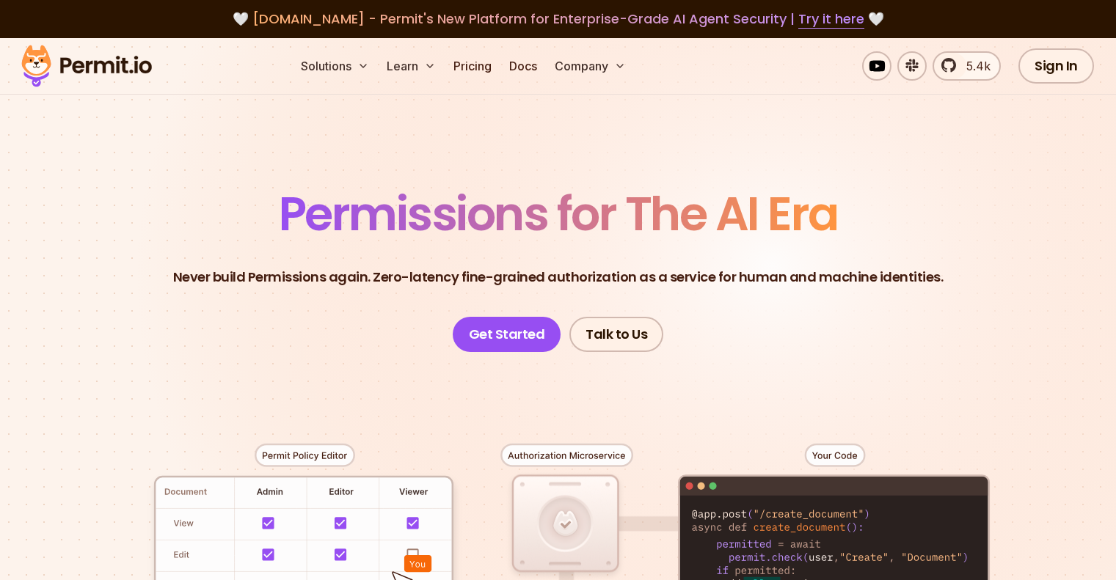 The height and width of the screenshot is (580, 1116). Describe the element at coordinates (523, 66) in the screenshot. I see `a: Docs` at that location.